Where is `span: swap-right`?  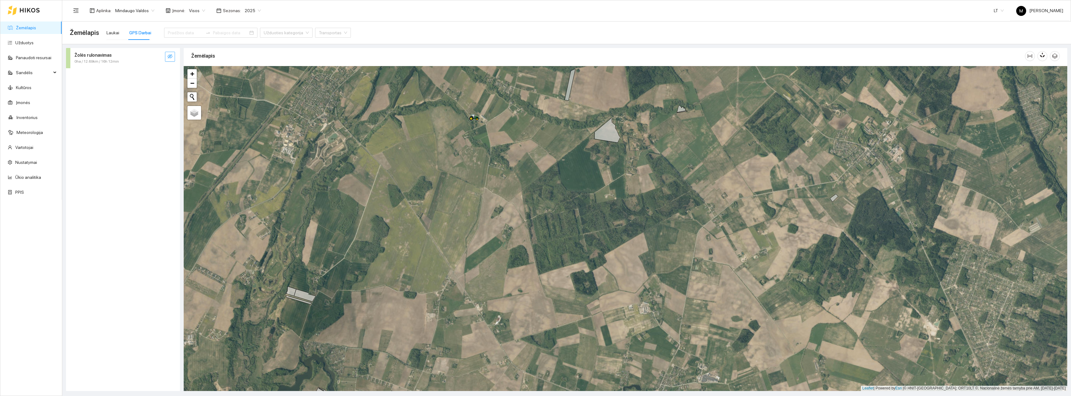 span: swap-right is located at coordinates (208, 33).